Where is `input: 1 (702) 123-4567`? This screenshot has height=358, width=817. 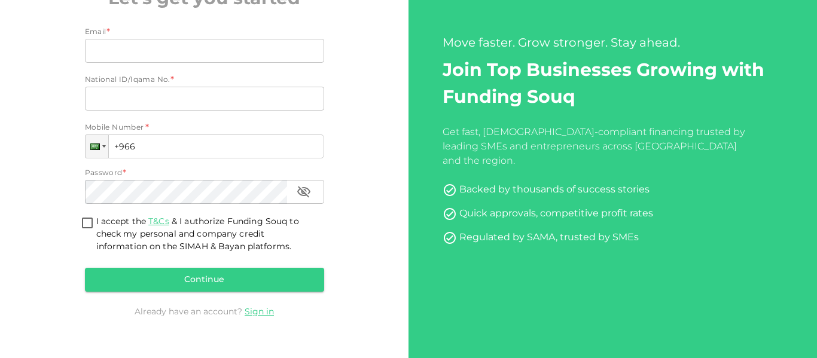 input: 1 (702) 123-4567 is located at coordinates (205, 147).